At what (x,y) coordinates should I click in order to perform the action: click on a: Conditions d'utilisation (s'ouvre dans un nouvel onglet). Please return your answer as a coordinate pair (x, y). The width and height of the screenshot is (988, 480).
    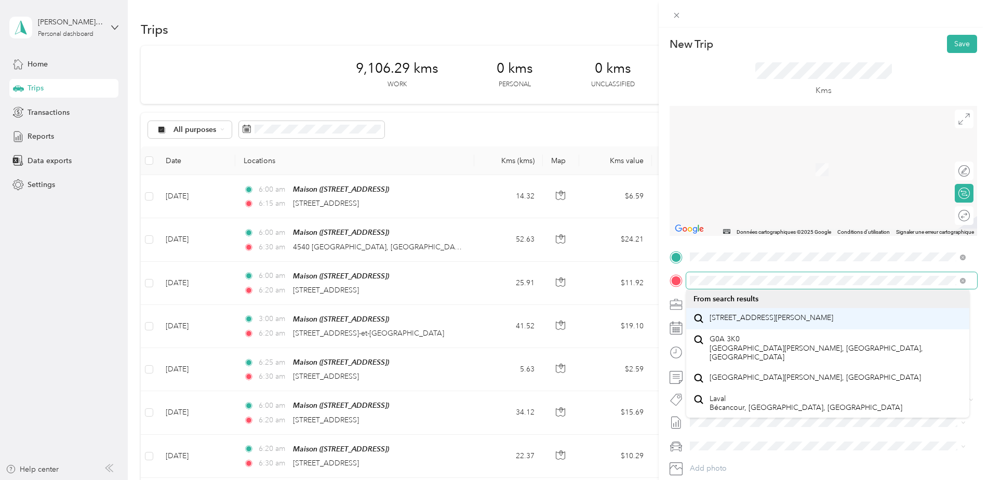
    Looking at the image, I should click on (863, 232).